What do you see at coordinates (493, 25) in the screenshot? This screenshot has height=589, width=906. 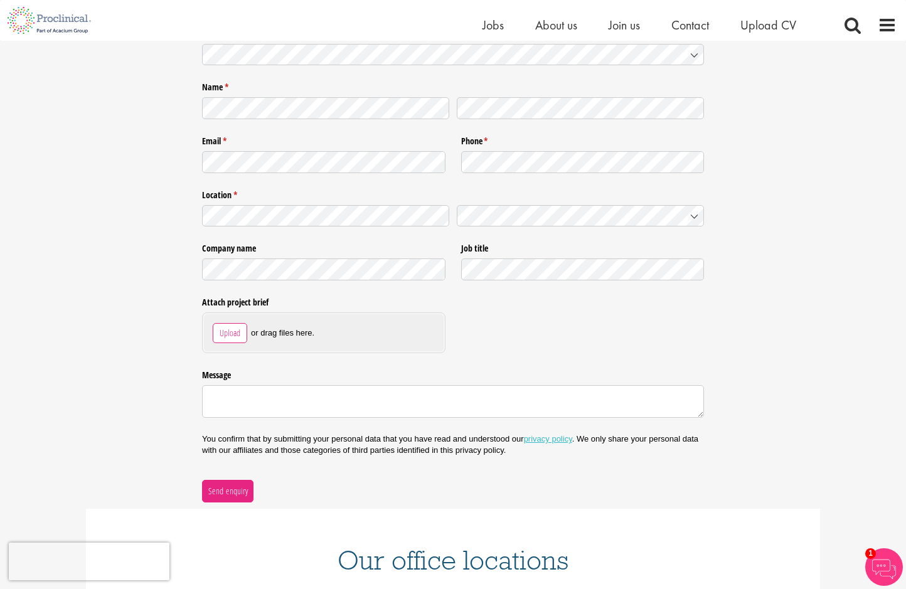 I see `a: Jobs` at bounding box center [493, 25].